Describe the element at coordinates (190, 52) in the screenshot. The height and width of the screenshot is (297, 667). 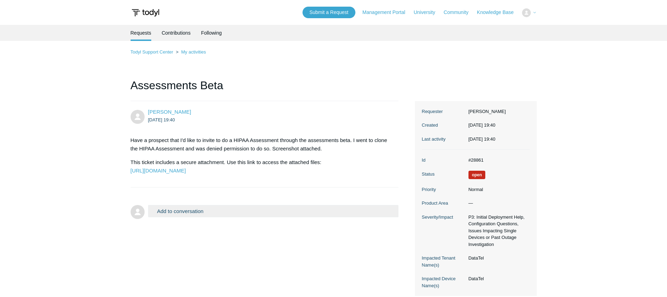
I see `li: My activities` at that location.